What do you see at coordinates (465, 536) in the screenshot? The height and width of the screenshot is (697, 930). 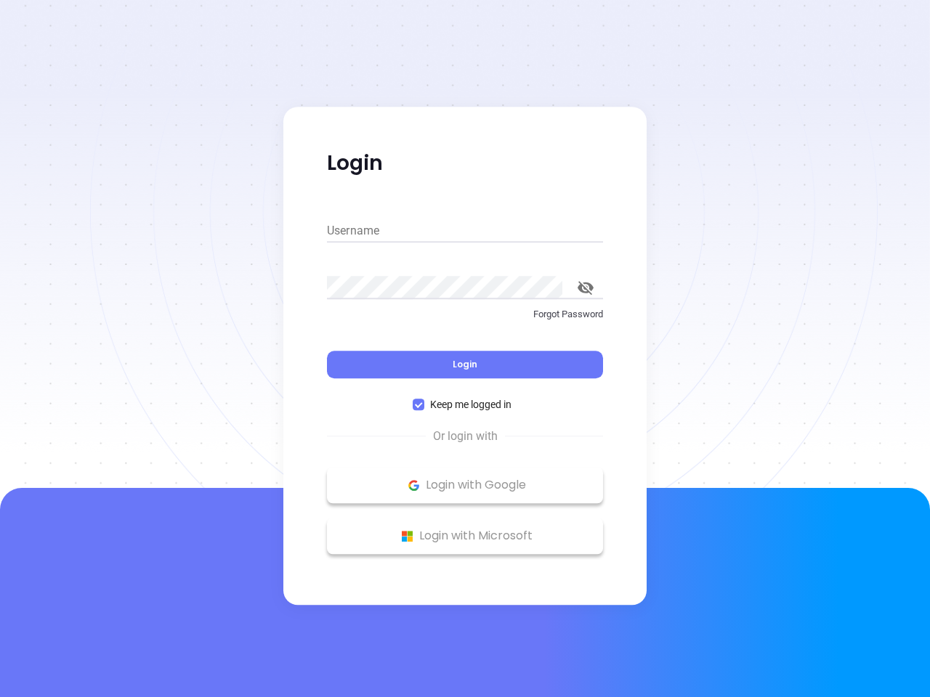 I see `button: Microsoft Logo Login with Microsoft` at bounding box center [465, 536].